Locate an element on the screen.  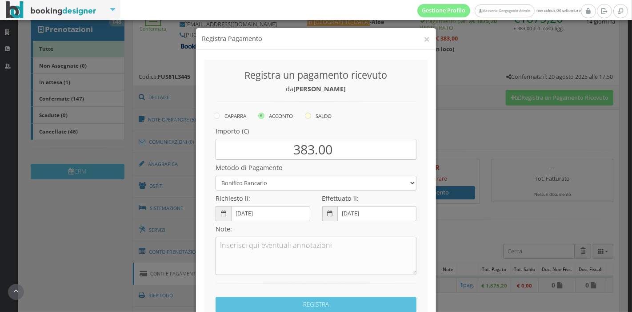
img: BookingDesigner.com is located at coordinates (51, 10).